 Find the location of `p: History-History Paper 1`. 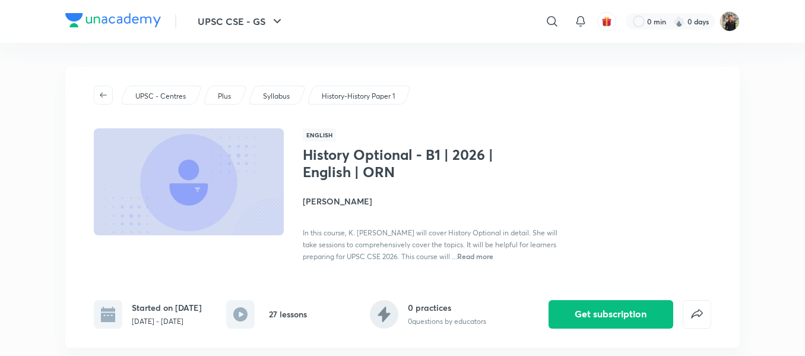

p: History-History Paper 1 is located at coordinates (358, 96).